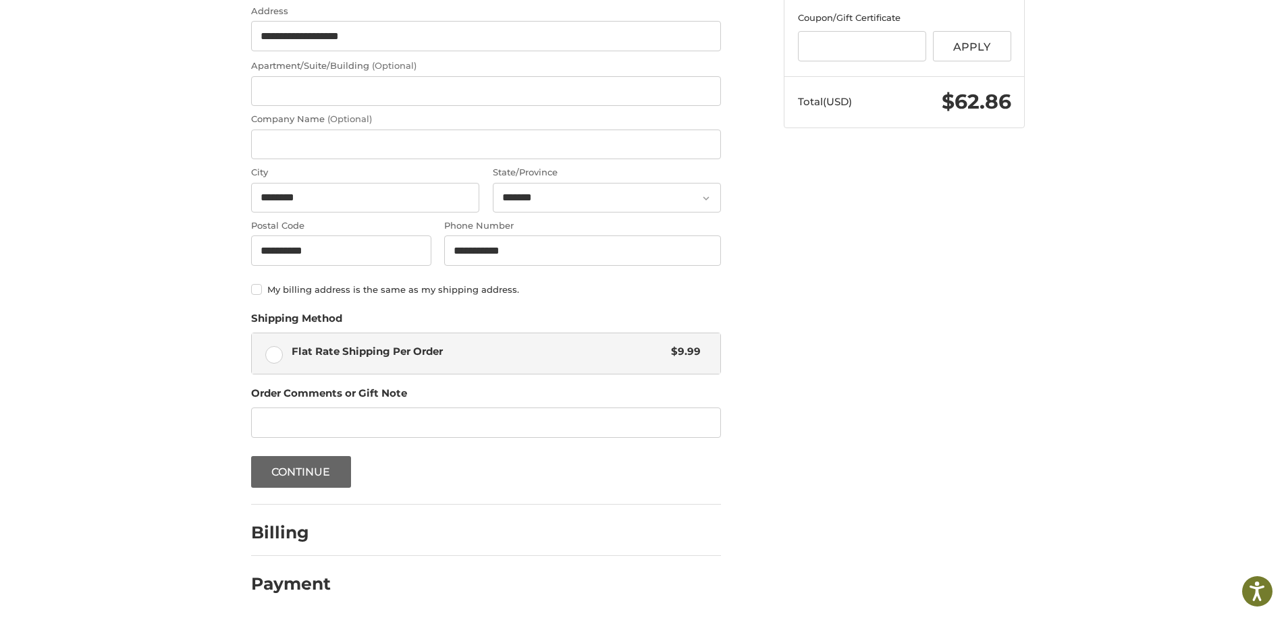 The image size is (1286, 620). I want to click on button: Open LiveChat chat widget, so click(163, 26).